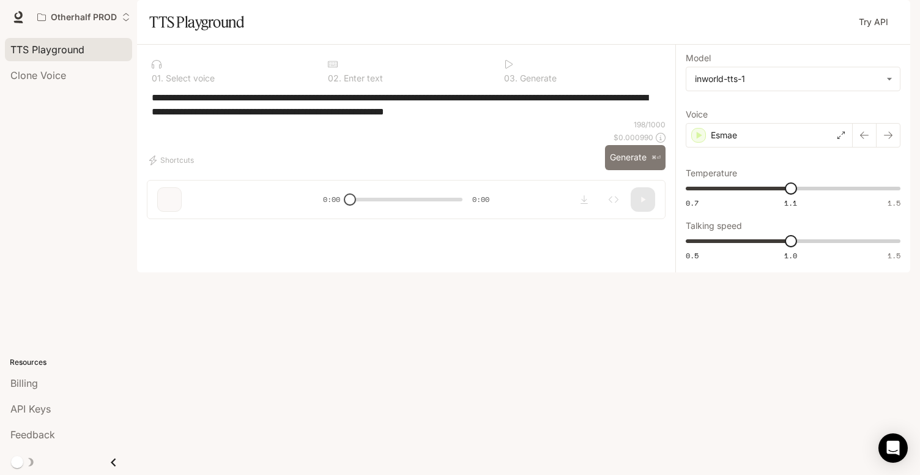  I want to click on span: 1.1, so click(790, 202).